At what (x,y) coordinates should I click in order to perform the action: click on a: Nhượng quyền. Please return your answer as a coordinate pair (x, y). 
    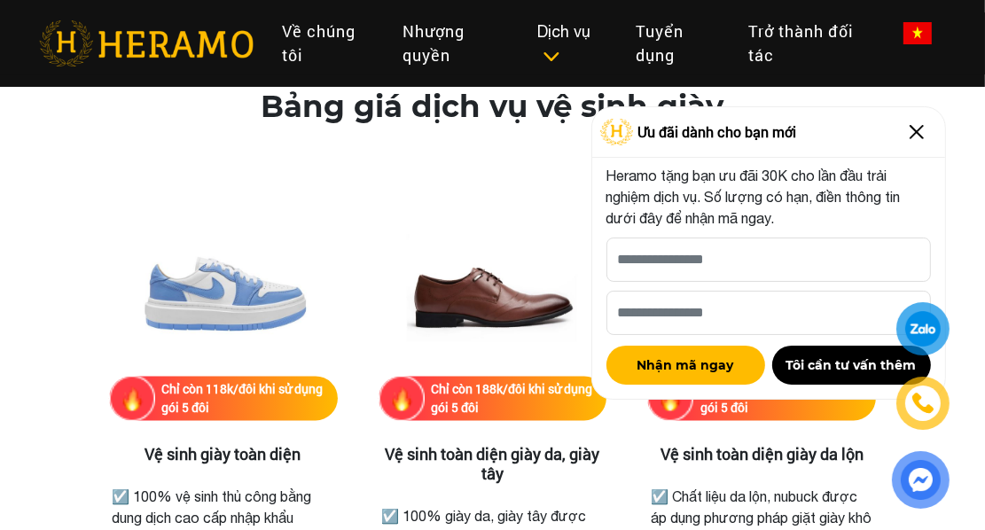
    Looking at the image, I should click on (456, 43).